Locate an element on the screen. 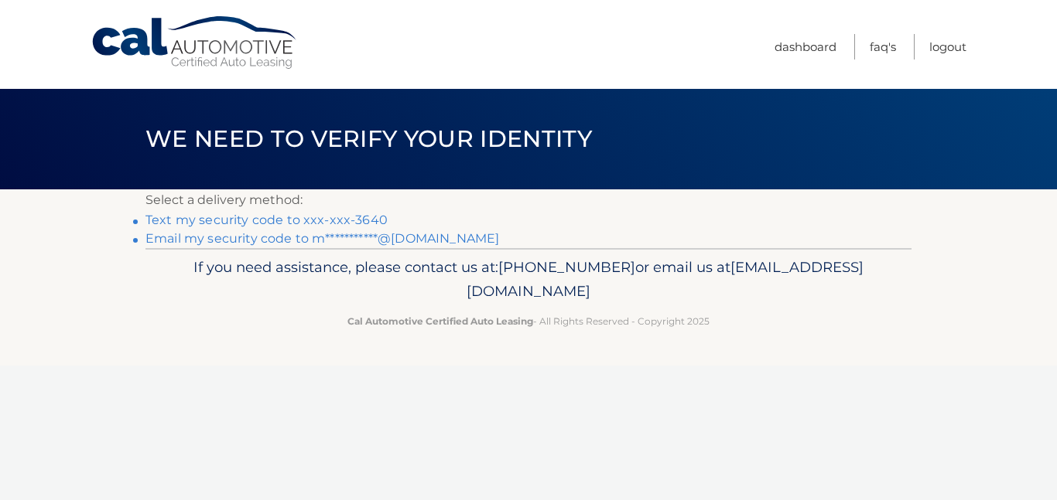 The image size is (1057, 500). strong: Cal Automotive Certified Auto Leasing is located at coordinates (440, 321).